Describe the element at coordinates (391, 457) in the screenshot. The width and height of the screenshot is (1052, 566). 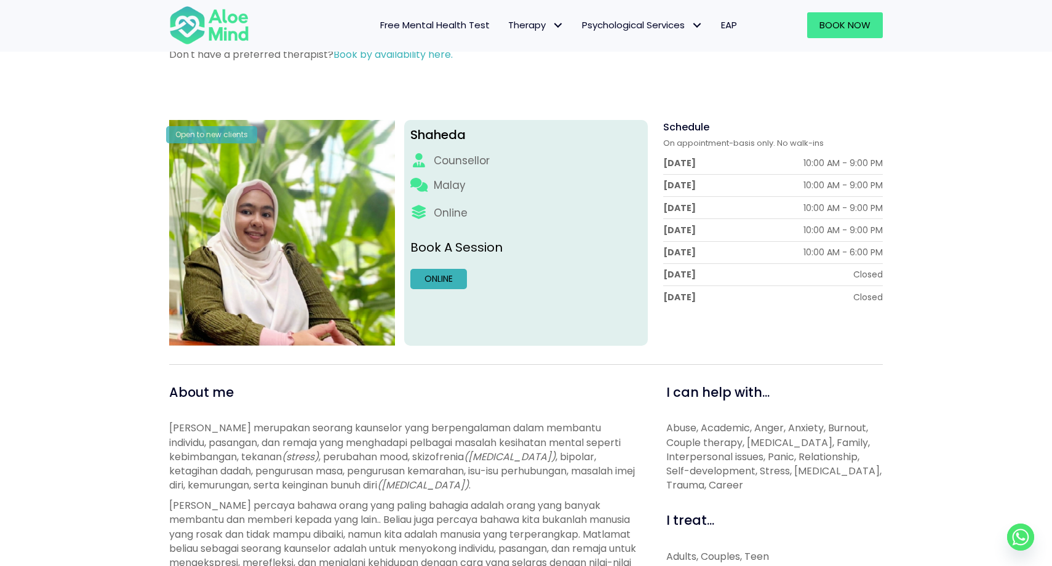
I see `span: , perubahan mood, skizofrenia` at that location.